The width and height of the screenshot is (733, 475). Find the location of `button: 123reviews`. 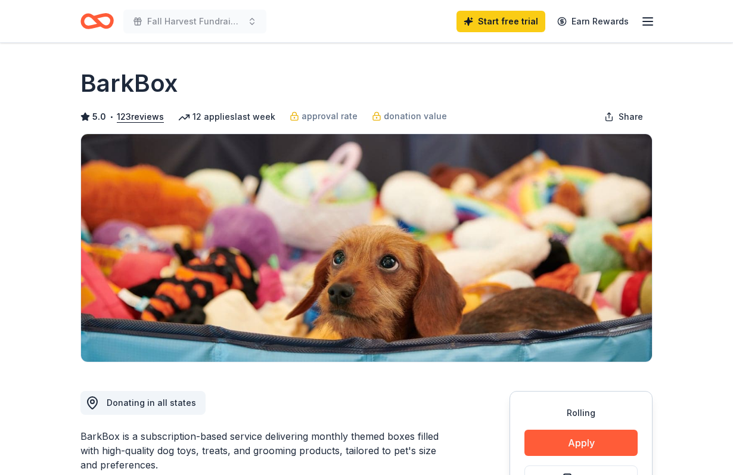

button: 123reviews is located at coordinates (140, 117).